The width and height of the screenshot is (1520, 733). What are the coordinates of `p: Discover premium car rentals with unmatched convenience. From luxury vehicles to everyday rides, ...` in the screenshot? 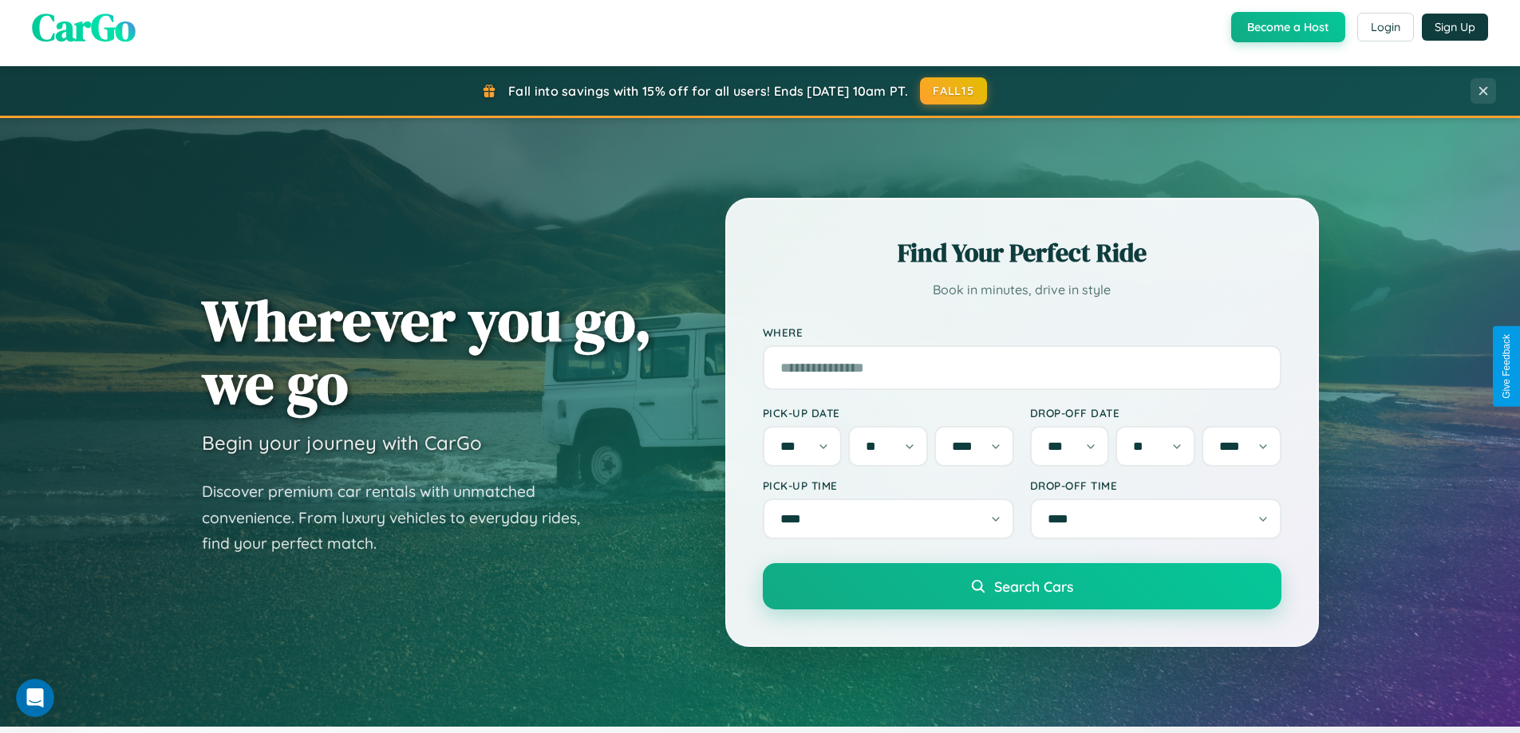 It's located at (401, 518).